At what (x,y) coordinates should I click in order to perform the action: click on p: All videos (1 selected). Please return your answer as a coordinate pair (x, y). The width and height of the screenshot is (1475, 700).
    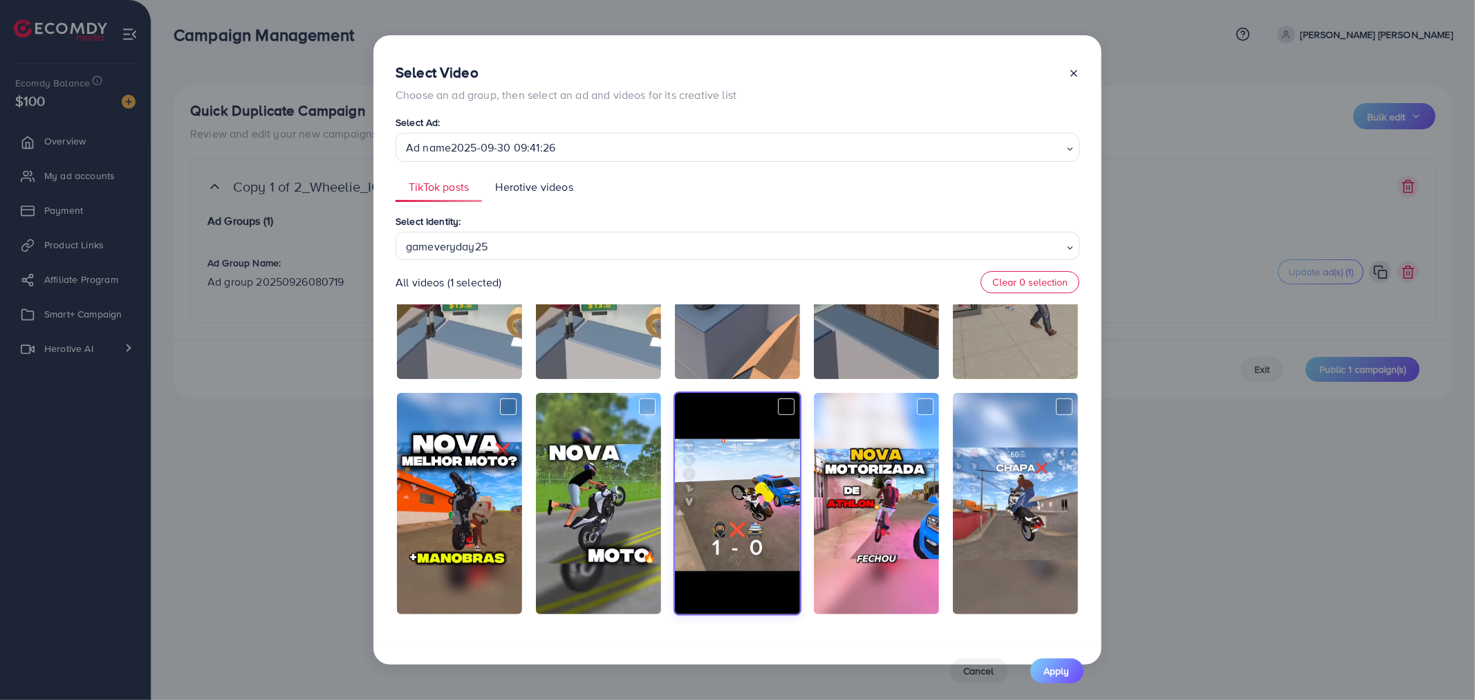
    Looking at the image, I should click on (449, 282).